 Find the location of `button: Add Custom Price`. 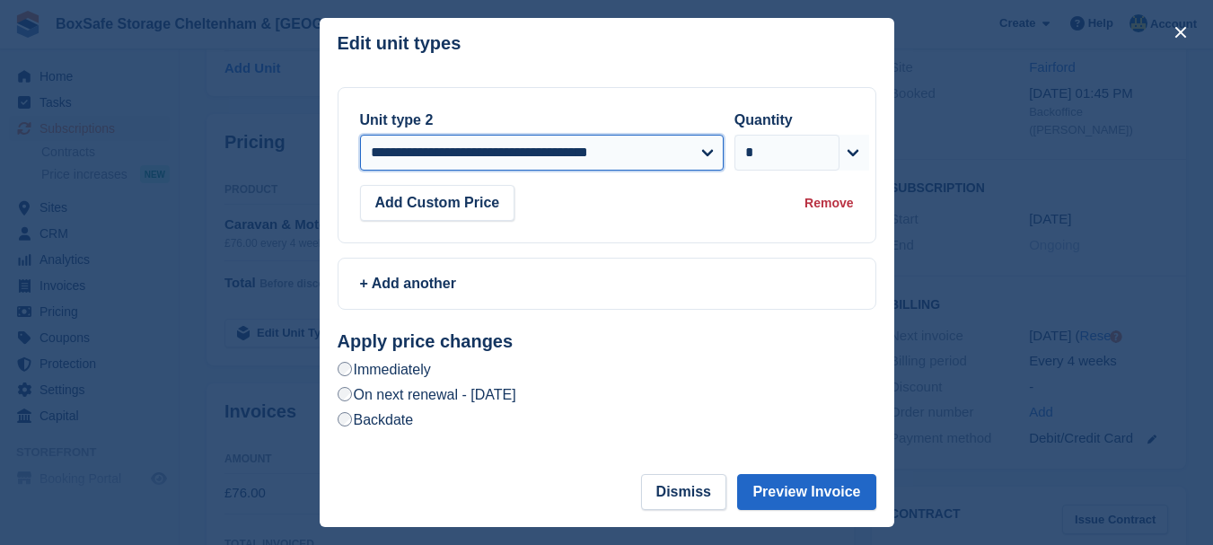

button: Add Custom Price is located at coordinates (437, 203).